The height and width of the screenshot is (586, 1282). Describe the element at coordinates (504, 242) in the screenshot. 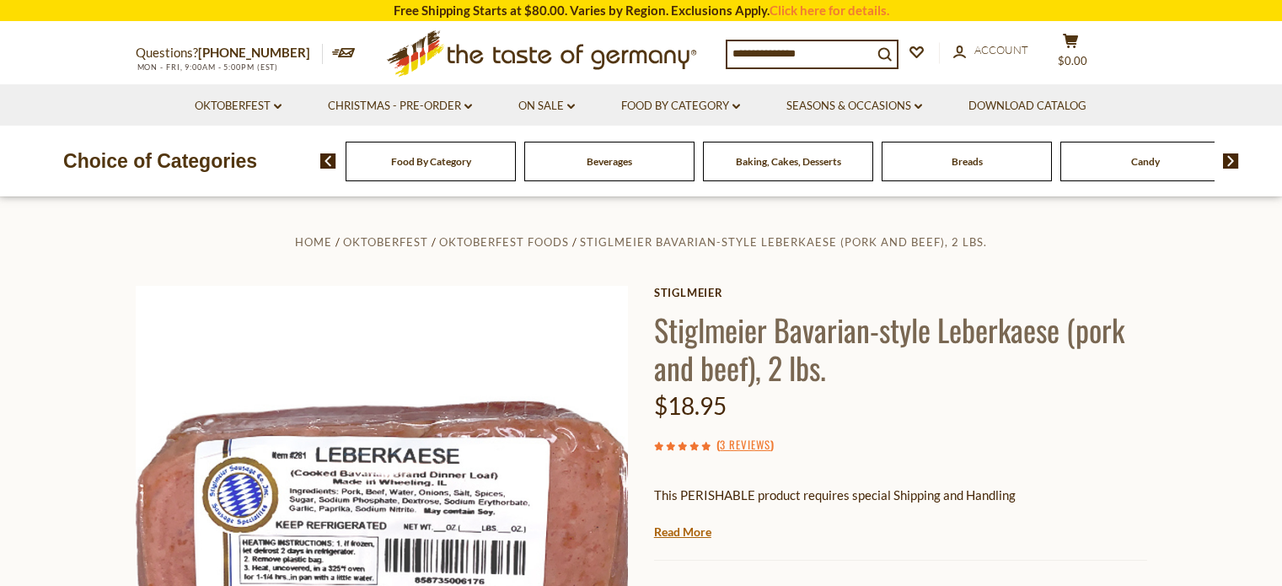

I see `span: Oktoberfest Foods` at that location.